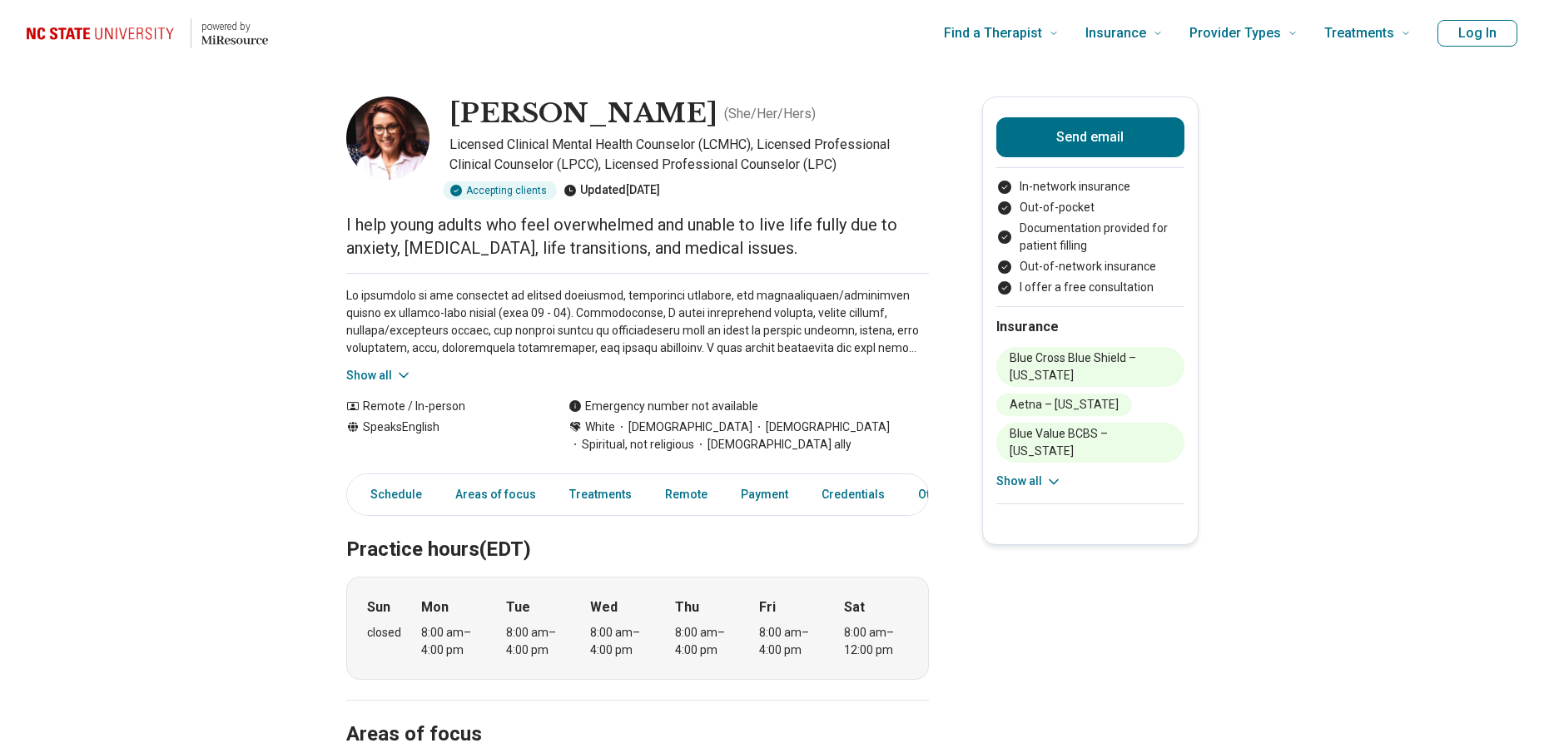 The height and width of the screenshot is (753, 1544). I want to click on li: Out-of-pocket, so click(1091, 207).